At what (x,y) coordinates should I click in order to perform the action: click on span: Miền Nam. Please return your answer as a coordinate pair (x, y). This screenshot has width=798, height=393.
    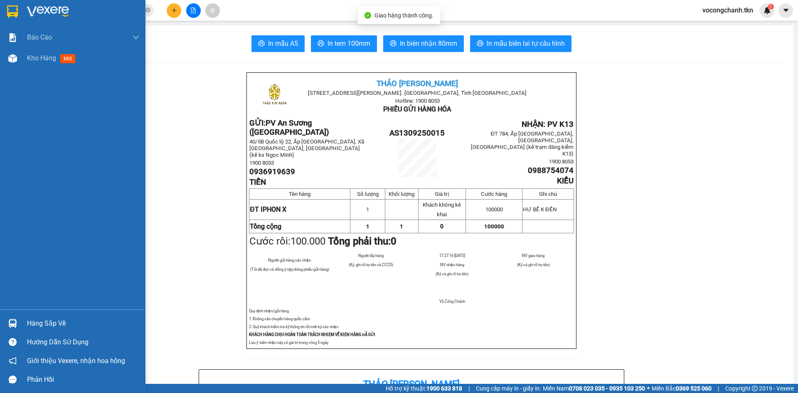
    Looking at the image, I should click on (594, 388).